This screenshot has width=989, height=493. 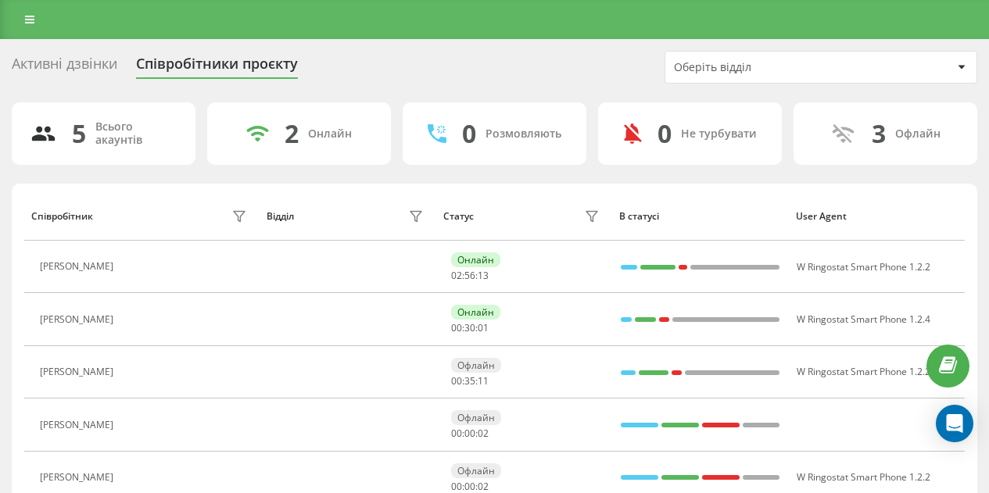 I want to click on span: 13, so click(x=483, y=275).